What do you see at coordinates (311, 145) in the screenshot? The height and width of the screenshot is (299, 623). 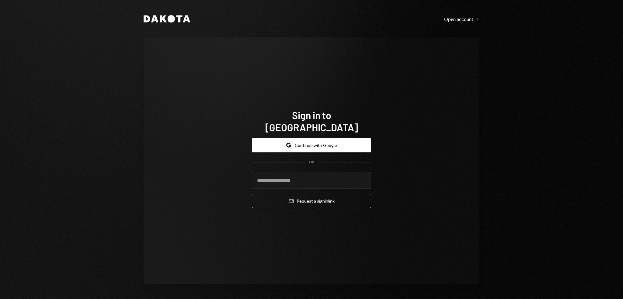 I see `button: Continue with Google` at bounding box center [311, 145].